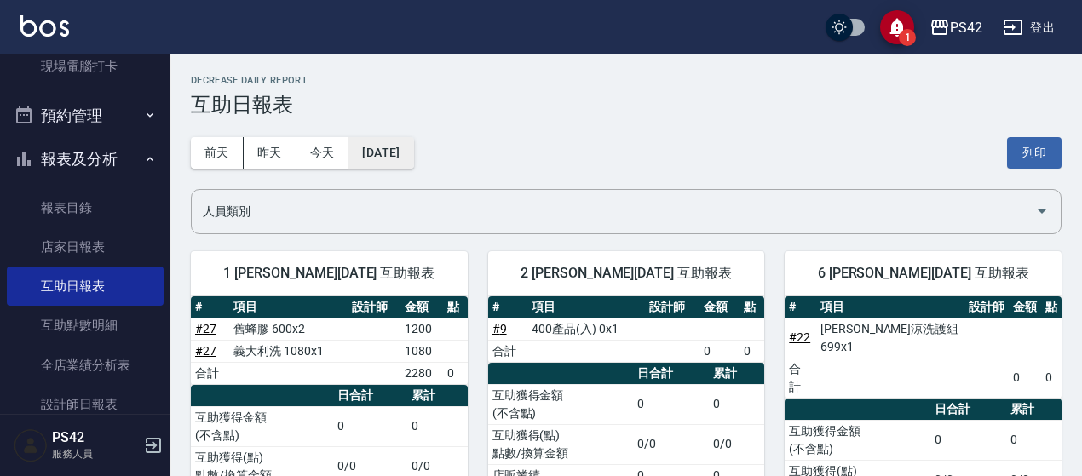  What do you see at coordinates (422, 373) in the screenshot?
I see `td: 2280` at bounding box center [422, 373].